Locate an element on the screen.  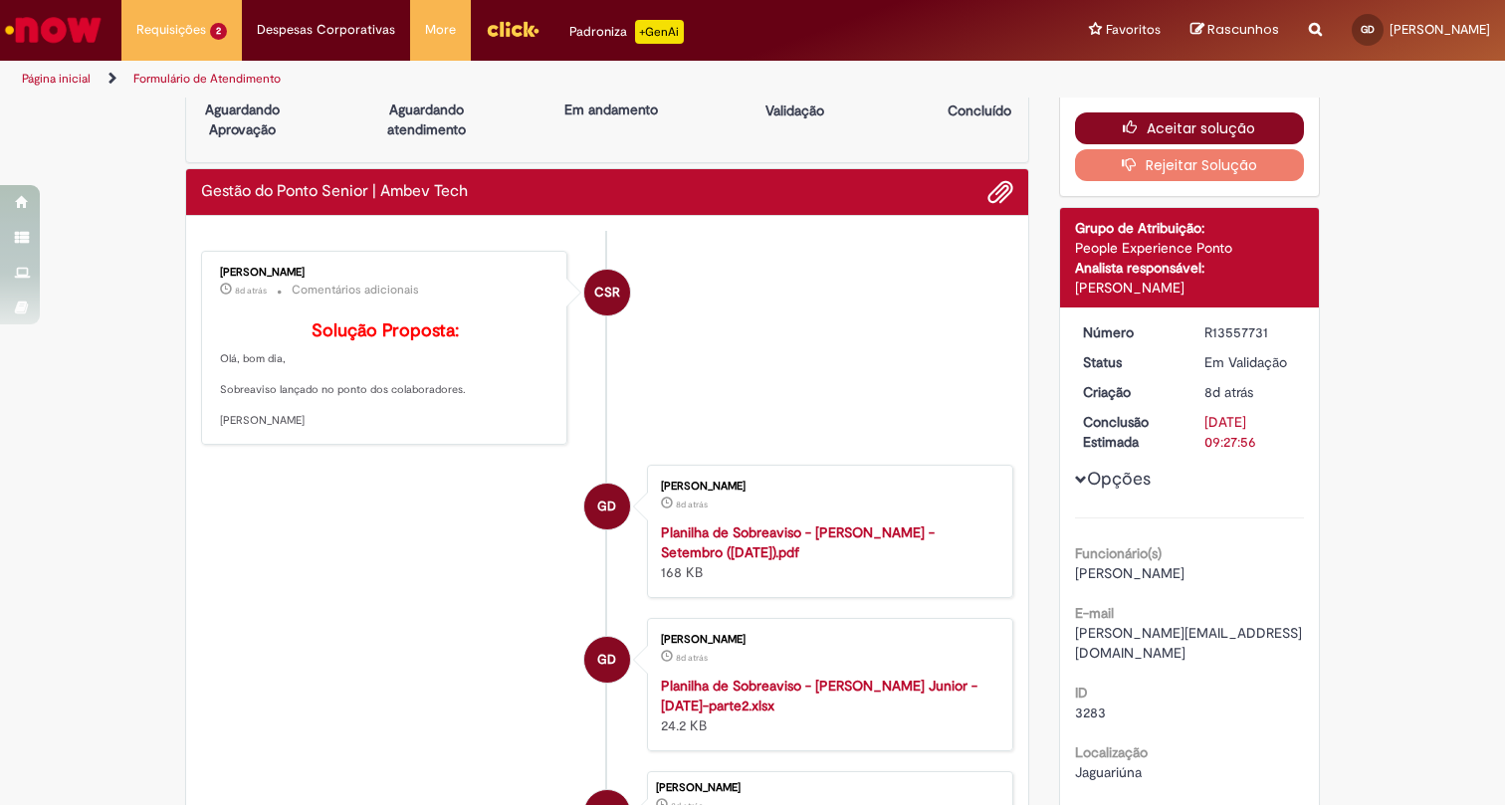
p: Aguardando Aprovação is located at coordinates (242, 119).